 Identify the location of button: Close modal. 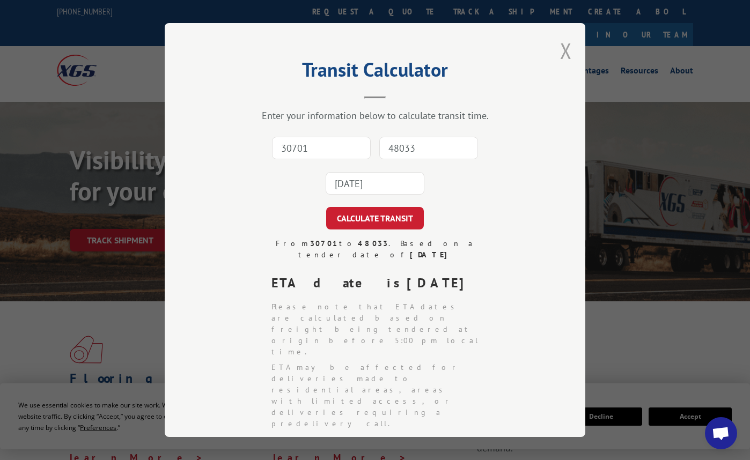
(566, 50).